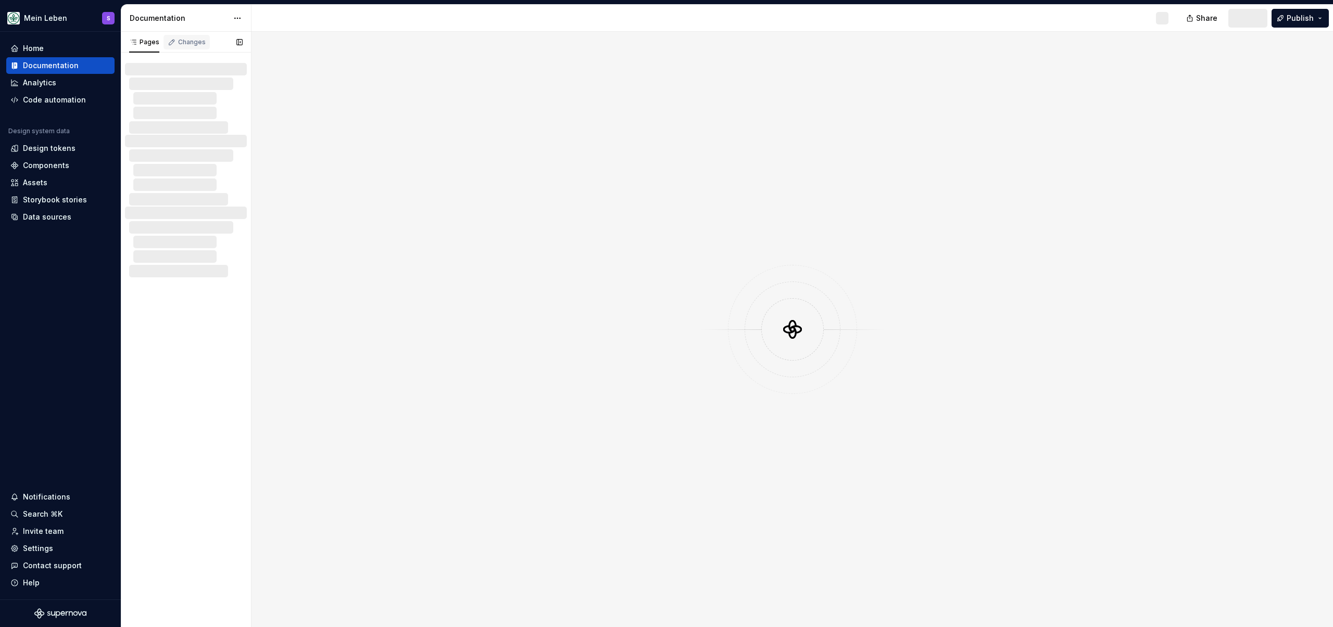 The image size is (1333, 627). Describe the element at coordinates (40, 83) in the screenshot. I see `div: Analytics` at that location.